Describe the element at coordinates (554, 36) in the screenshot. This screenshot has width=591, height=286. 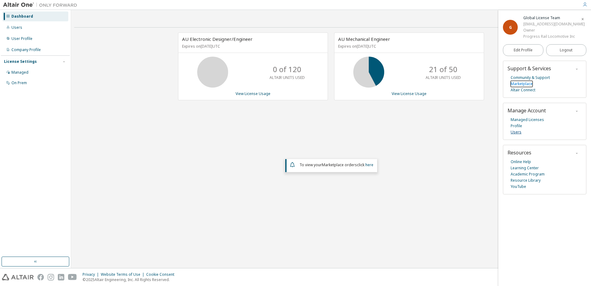
I see `div: Progress Rail Locomotive Inc` at that location.